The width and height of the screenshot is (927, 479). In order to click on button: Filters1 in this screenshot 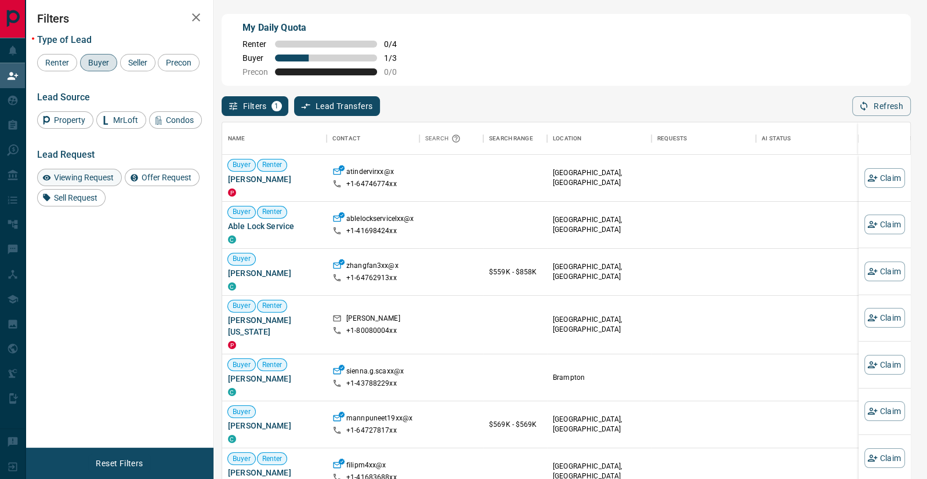, I will do `click(255, 106)`.